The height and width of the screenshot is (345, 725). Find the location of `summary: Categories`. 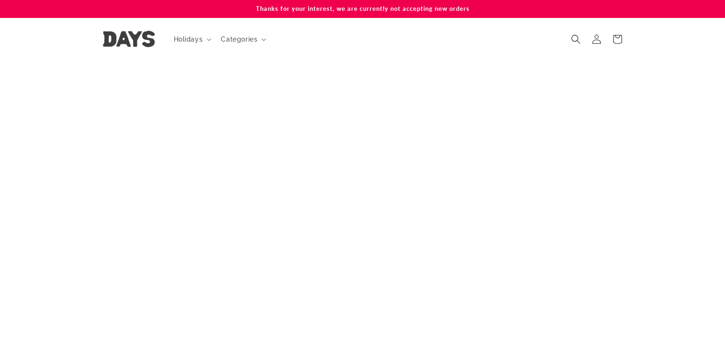

summary: Categories is located at coordinates (243, 39).